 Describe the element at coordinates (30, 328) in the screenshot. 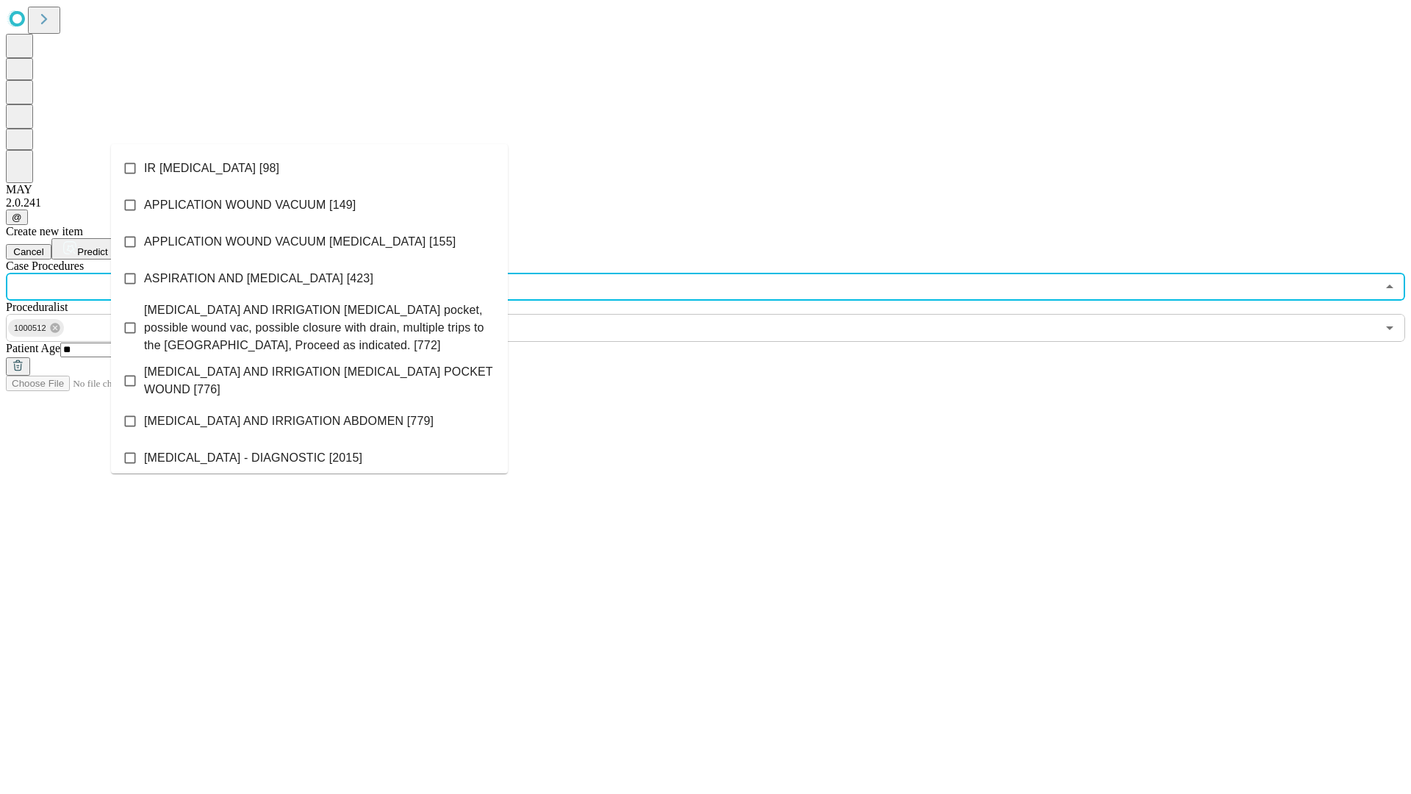

I see `span: 1000512` at that location.